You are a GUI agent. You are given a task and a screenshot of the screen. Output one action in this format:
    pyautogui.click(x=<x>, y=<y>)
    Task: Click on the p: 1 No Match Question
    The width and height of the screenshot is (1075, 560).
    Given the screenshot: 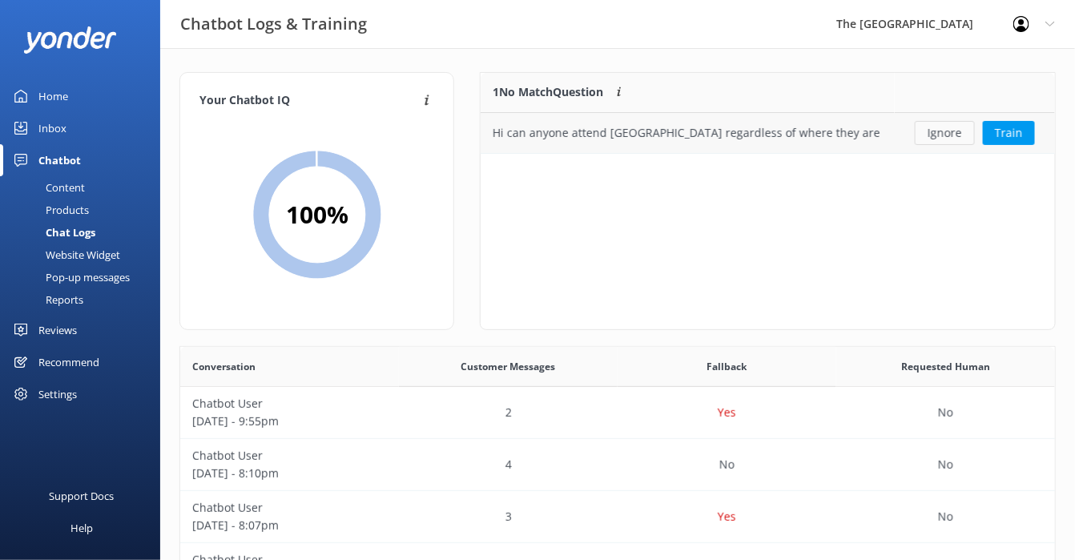 What is the action you would take?
    pyautogui.click(x=548, y=92)
    